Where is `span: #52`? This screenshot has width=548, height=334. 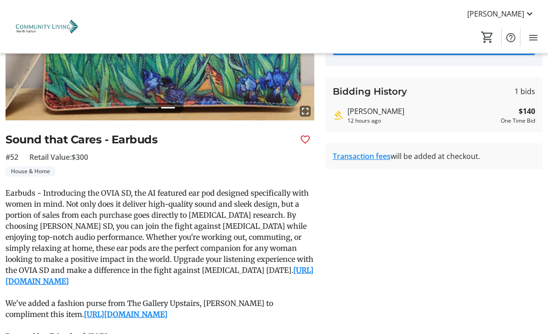
span: #52 is located at coordinates (12, 158).